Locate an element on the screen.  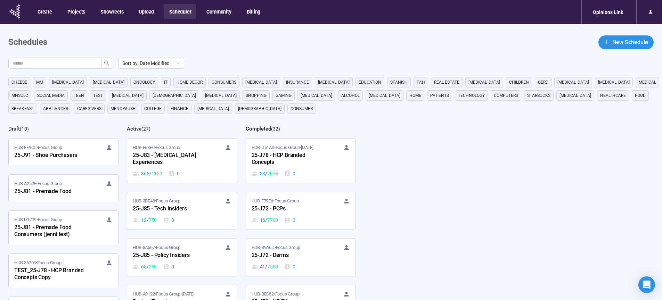
h2: Completed is located at coordinates (258, 129).